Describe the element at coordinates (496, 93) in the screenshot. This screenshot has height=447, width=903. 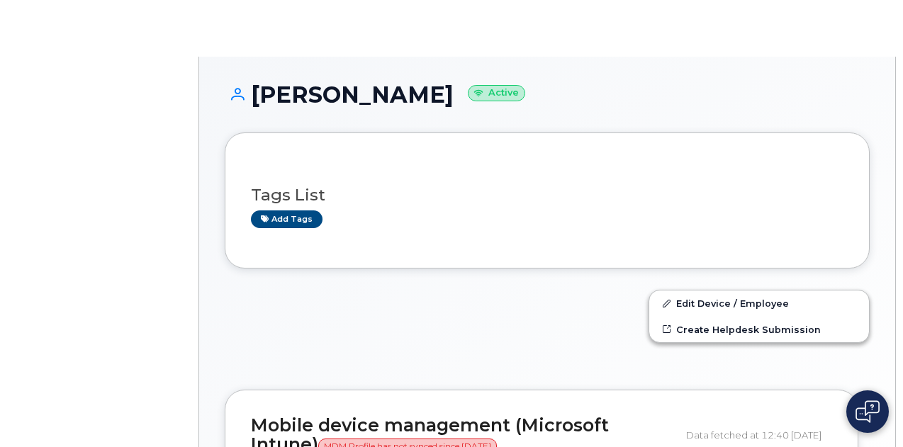
I see `small: Active` at that location.